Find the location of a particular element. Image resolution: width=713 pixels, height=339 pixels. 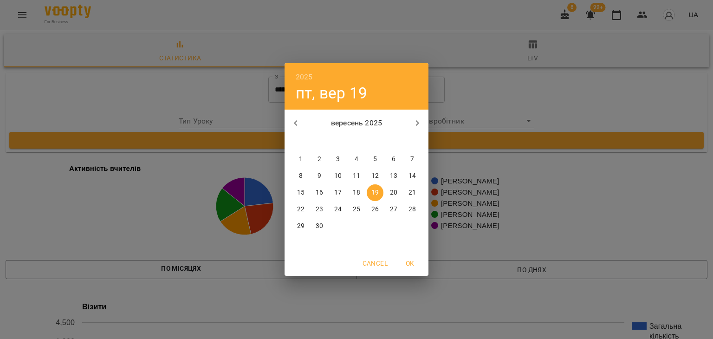

span: ср is located at coordinates (338, 142).